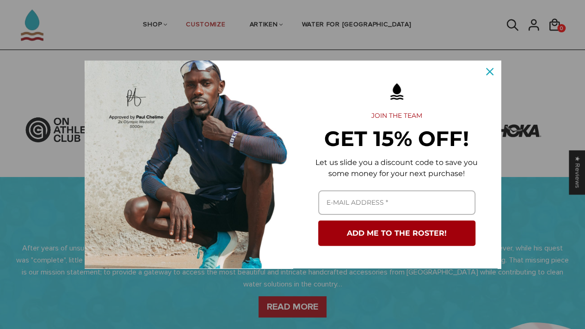  Describe the element at coordinates (490, 72) in the screenshot. I see `button: Close` at that location.